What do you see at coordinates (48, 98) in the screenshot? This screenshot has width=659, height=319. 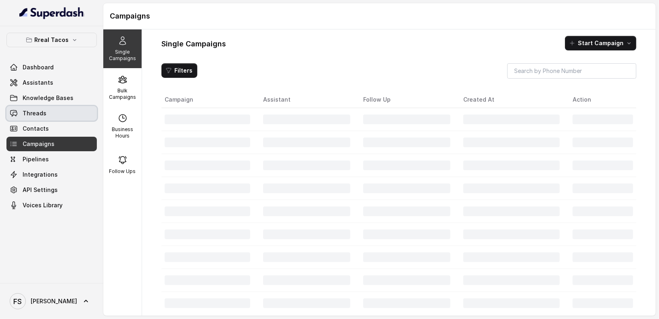 I see `span: Knowledge Bases` at bounding box center [48, 98].